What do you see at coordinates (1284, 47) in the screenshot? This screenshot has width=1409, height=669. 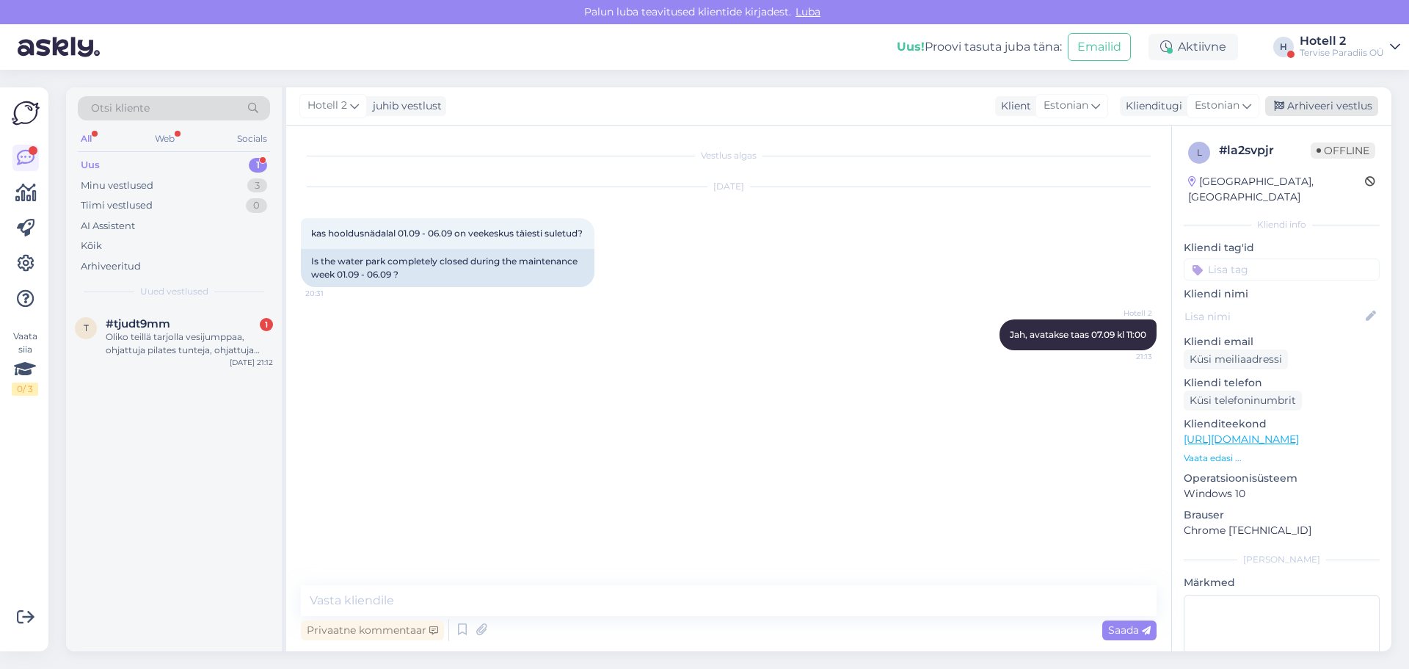 I see `div: H` at bounding box center [1284, 47].